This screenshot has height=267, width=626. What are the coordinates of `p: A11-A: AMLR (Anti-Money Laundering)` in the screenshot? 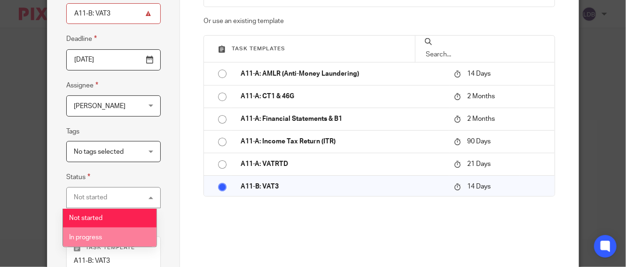 It's located at (343, 74).